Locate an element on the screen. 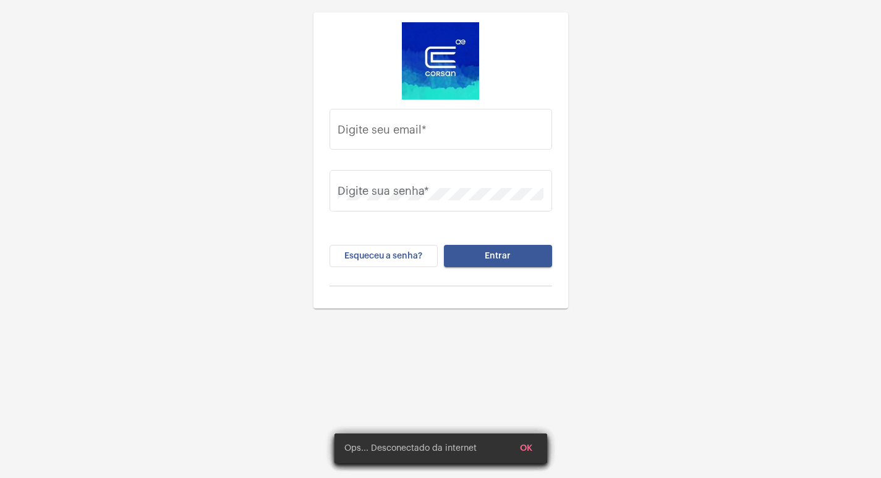  span: Ops... Desconectado da internet is located at coordinates (411, 448).